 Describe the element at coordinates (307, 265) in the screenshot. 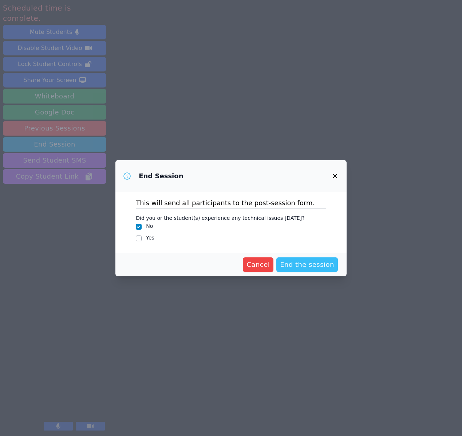

I see `button: End the session` at that location.